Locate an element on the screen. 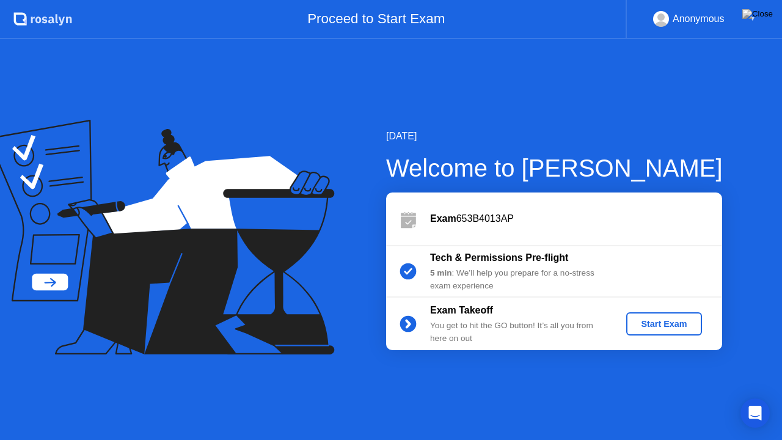  div: Start Exam is located at coordinates (663, 324).